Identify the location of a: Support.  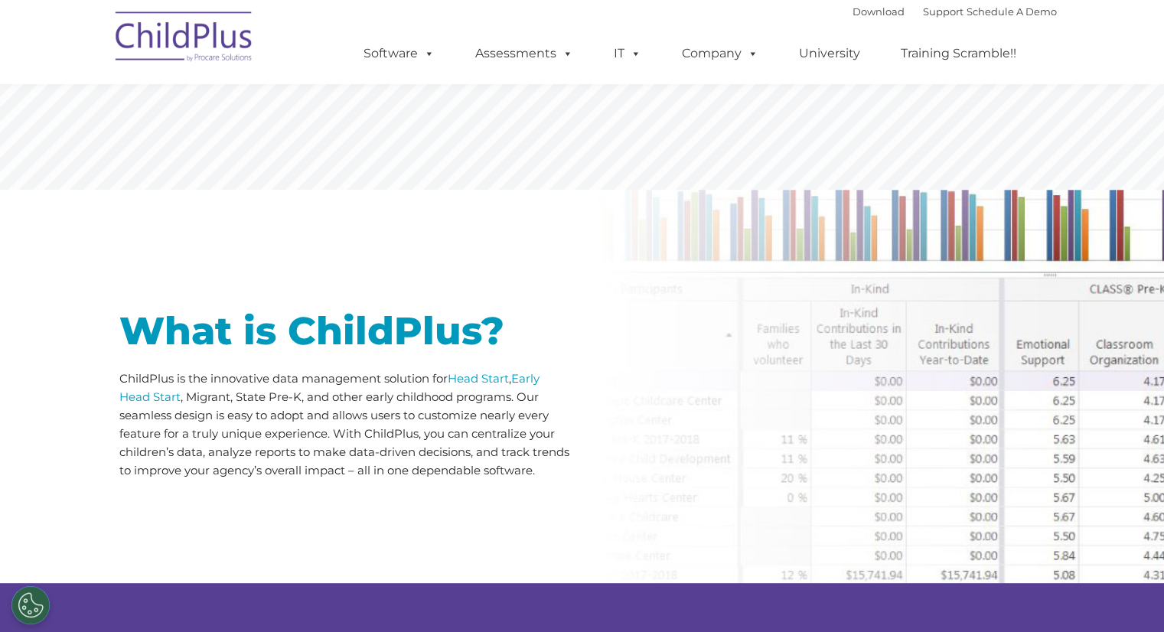
(943, 11).